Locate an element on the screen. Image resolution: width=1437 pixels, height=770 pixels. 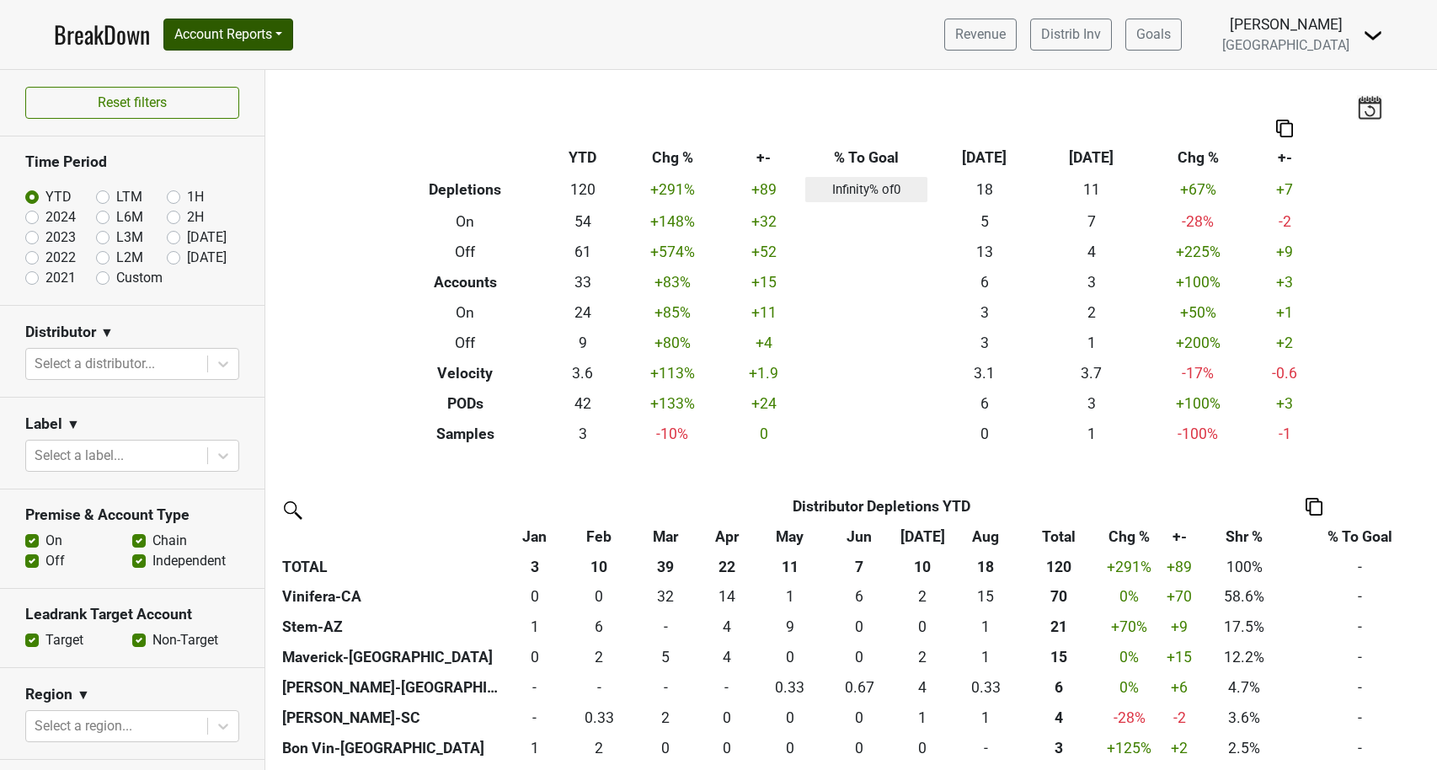
span: +291% is located at coordinates (1128, 567).